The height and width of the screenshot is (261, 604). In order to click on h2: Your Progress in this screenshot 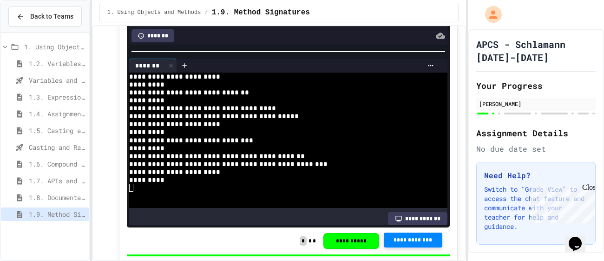, I will do `click(535, 85)`.